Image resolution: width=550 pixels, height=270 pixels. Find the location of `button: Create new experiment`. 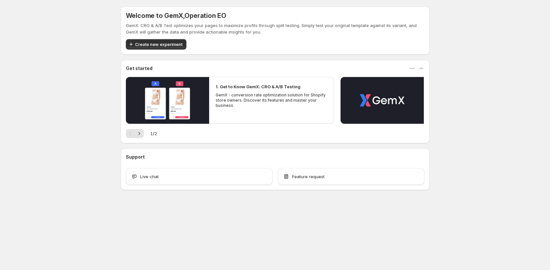

button: Create new experiment is located at coordinates (156, 44).